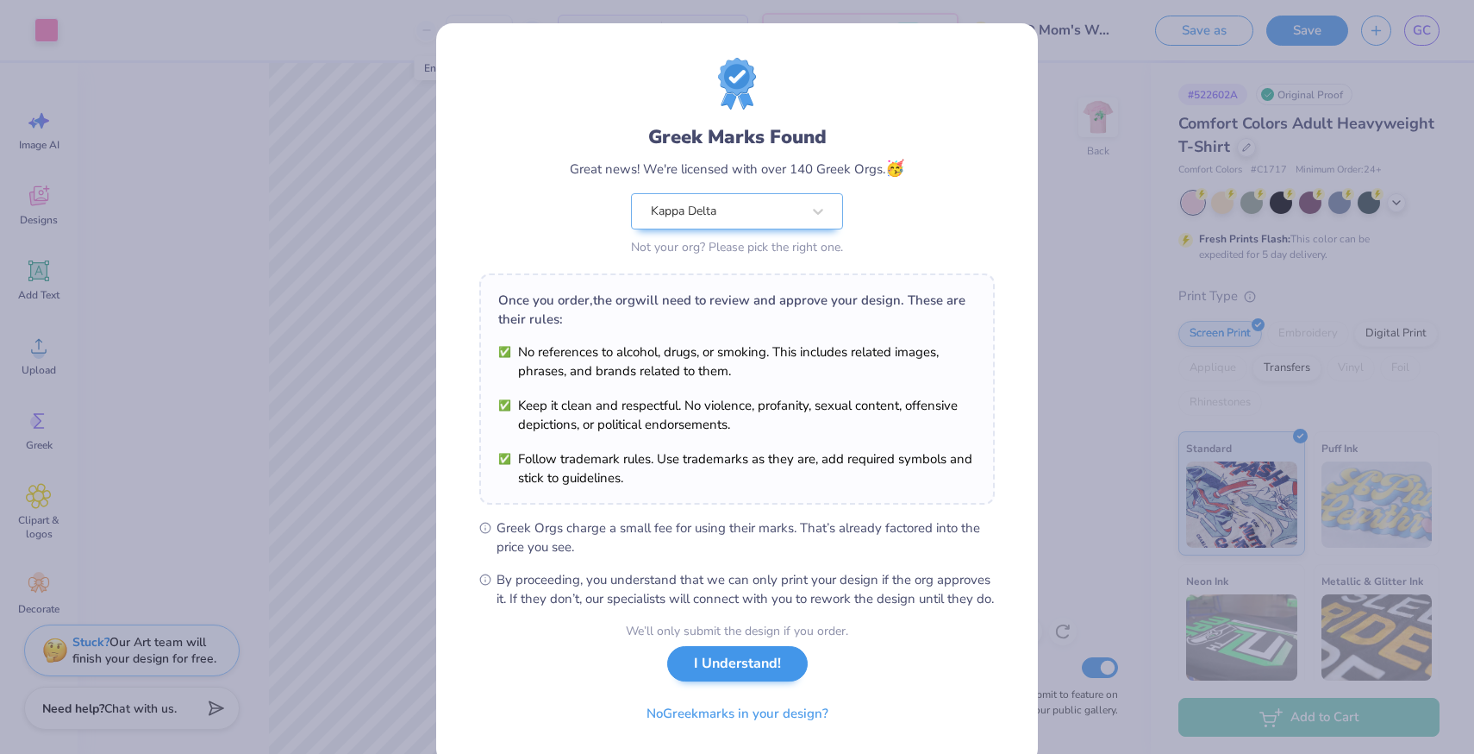 This screenshot has height=754, width=1474. I want to click on div: We’ll only submit the design if you order., so click(737, 630).